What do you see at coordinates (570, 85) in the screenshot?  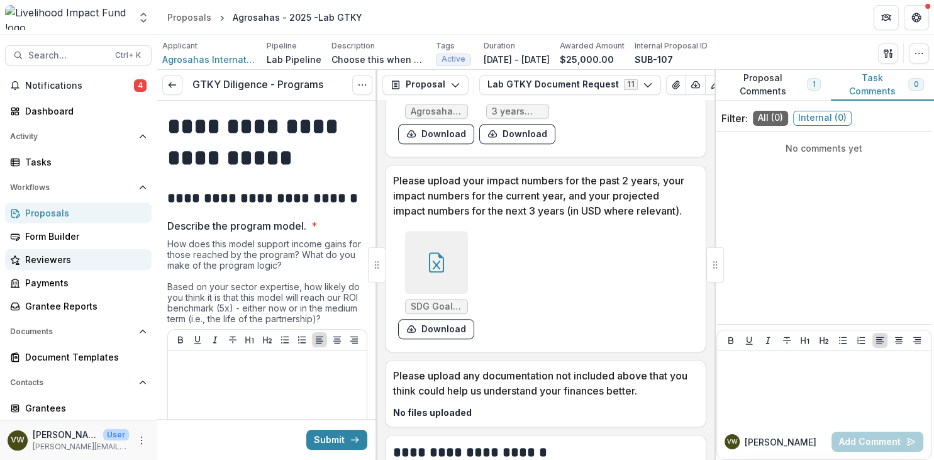 I see `button: Lab GTKY Document Request11` at bounding box center [570, 85].